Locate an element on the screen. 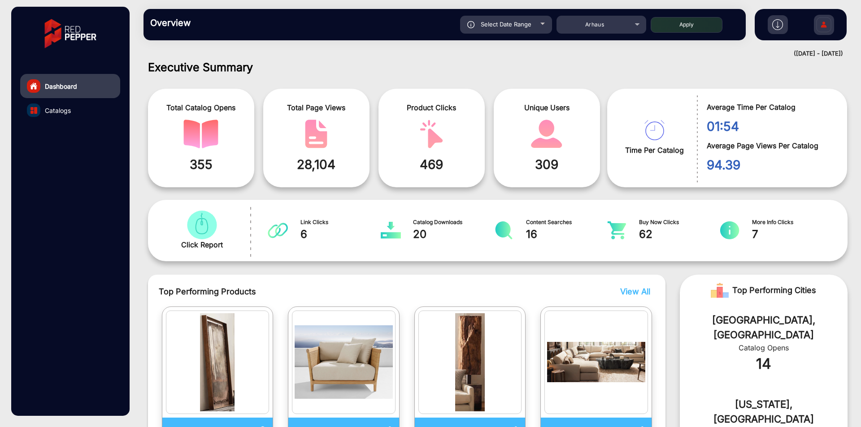 The image size is (861, 427). a: Catalogs is located at coordinates (70, 110).